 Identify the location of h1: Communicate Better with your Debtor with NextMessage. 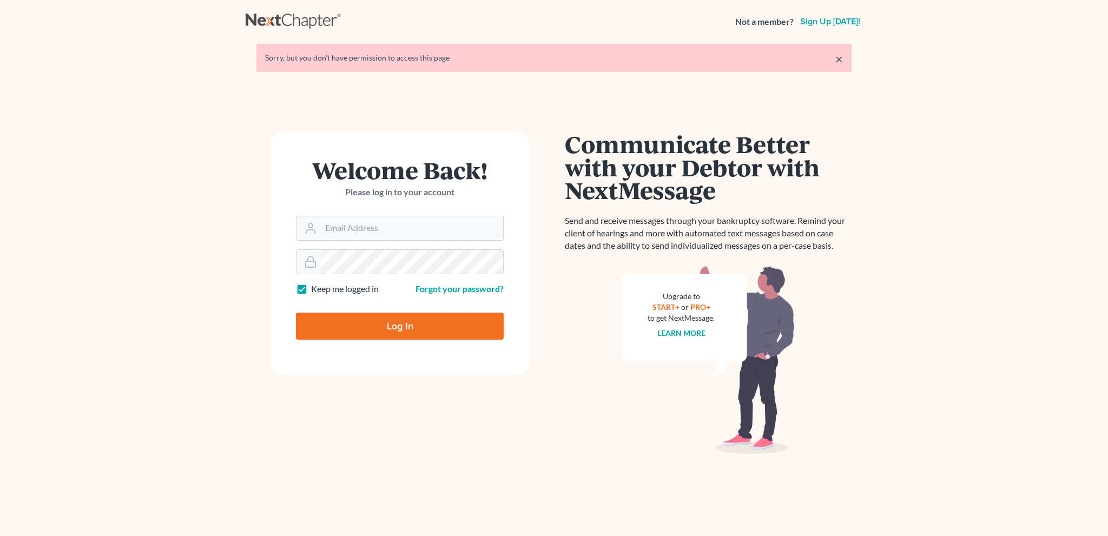
(708, 167).